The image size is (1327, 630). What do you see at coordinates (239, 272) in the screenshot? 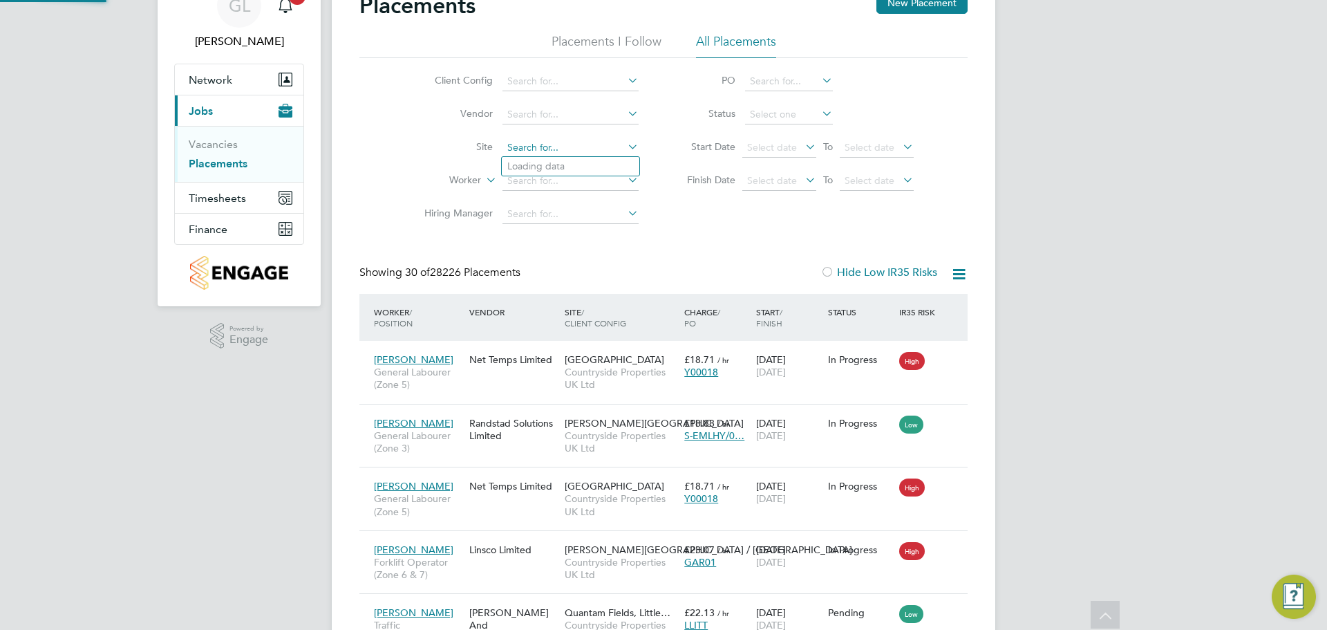
I see `a: Go to home page` at bounding box center [239, 272].